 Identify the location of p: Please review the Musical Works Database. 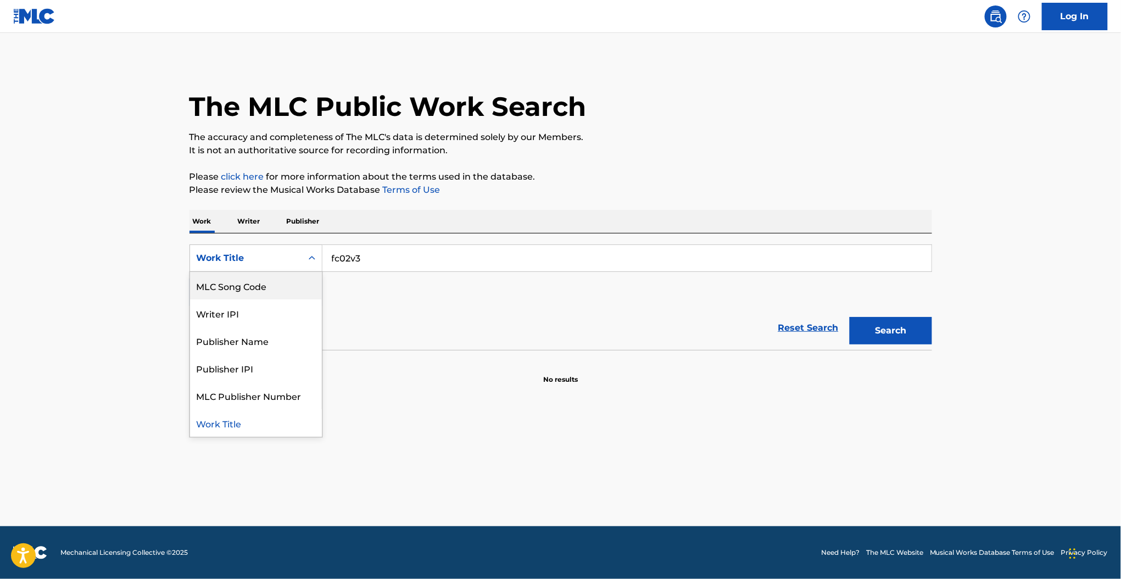
(561, 190).